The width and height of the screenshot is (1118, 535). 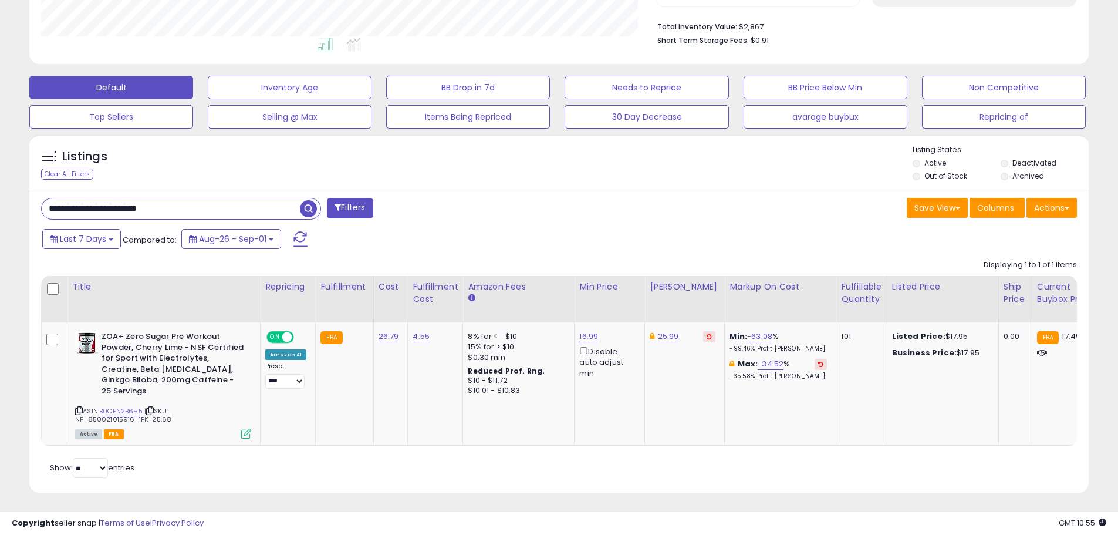 What do you see at coordinates (1051, 208) in the screenshot?
I see `button: Actions` at bounding box center [1051, 208].